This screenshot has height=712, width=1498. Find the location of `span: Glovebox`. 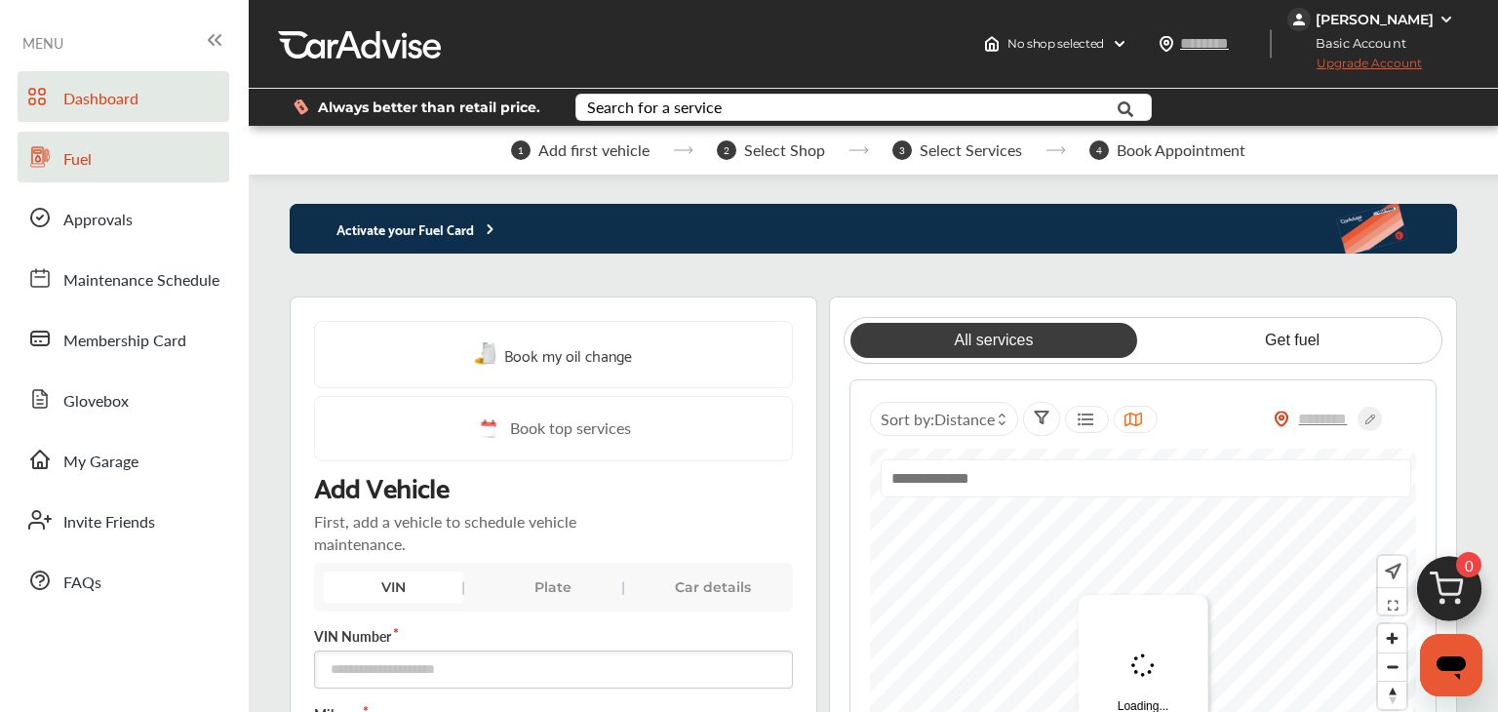

span: Glovebox is located at coordinates (96, 402).